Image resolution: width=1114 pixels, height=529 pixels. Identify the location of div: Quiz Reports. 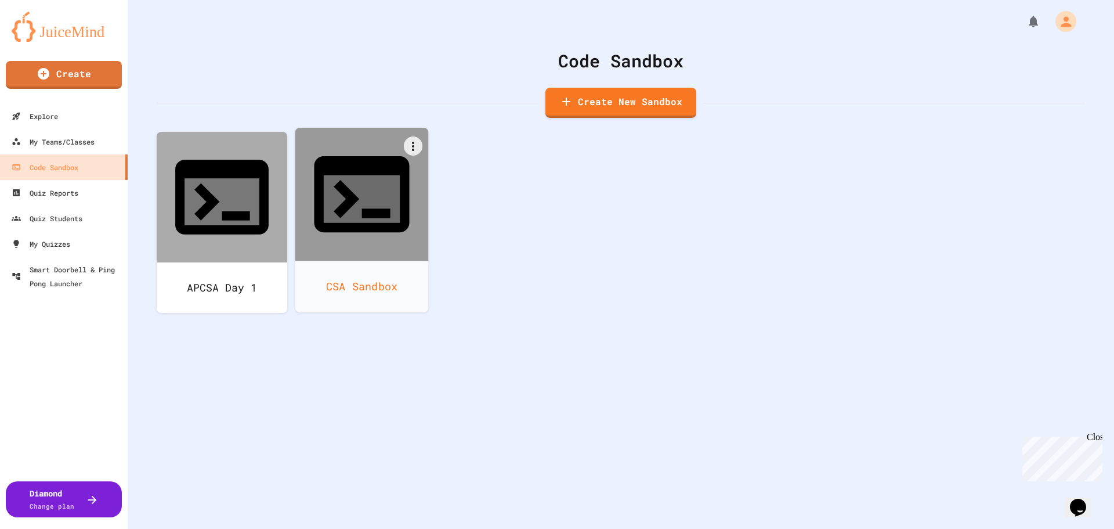
(45, 193).